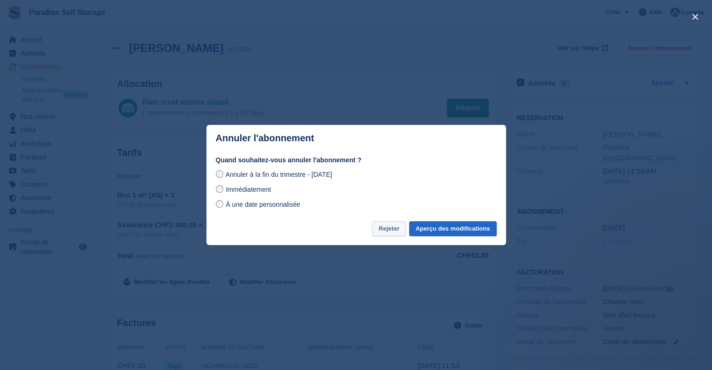  What do you see at coordinates (262, 204) in the screenshot?
I see `span: À une date personnalisée` at bounding box center [262, 204].